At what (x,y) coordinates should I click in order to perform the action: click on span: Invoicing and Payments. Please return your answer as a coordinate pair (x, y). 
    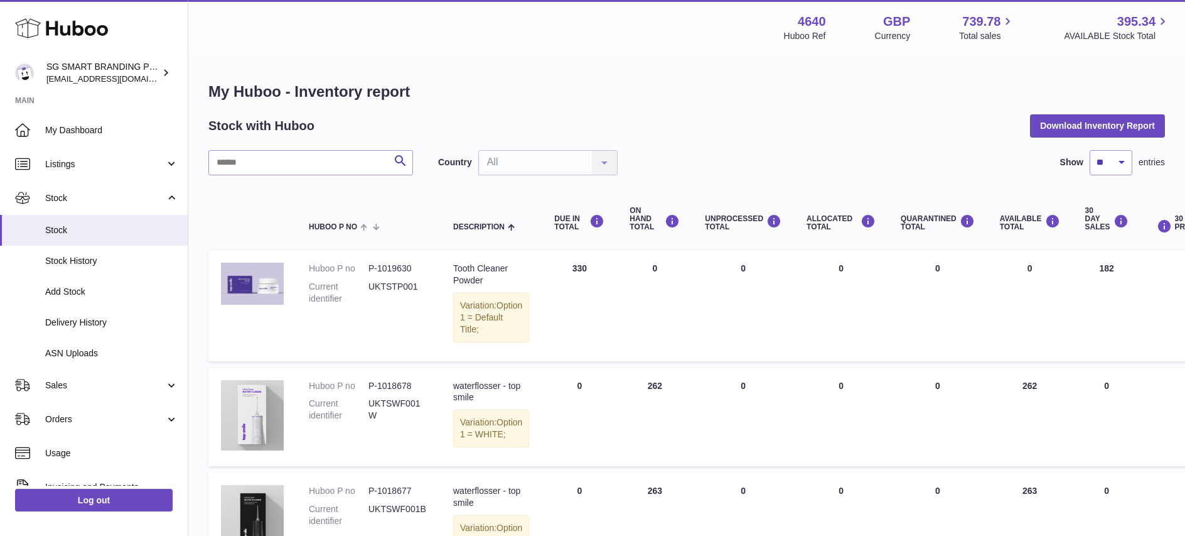
    Looking at the image, I should click on (105, 487).